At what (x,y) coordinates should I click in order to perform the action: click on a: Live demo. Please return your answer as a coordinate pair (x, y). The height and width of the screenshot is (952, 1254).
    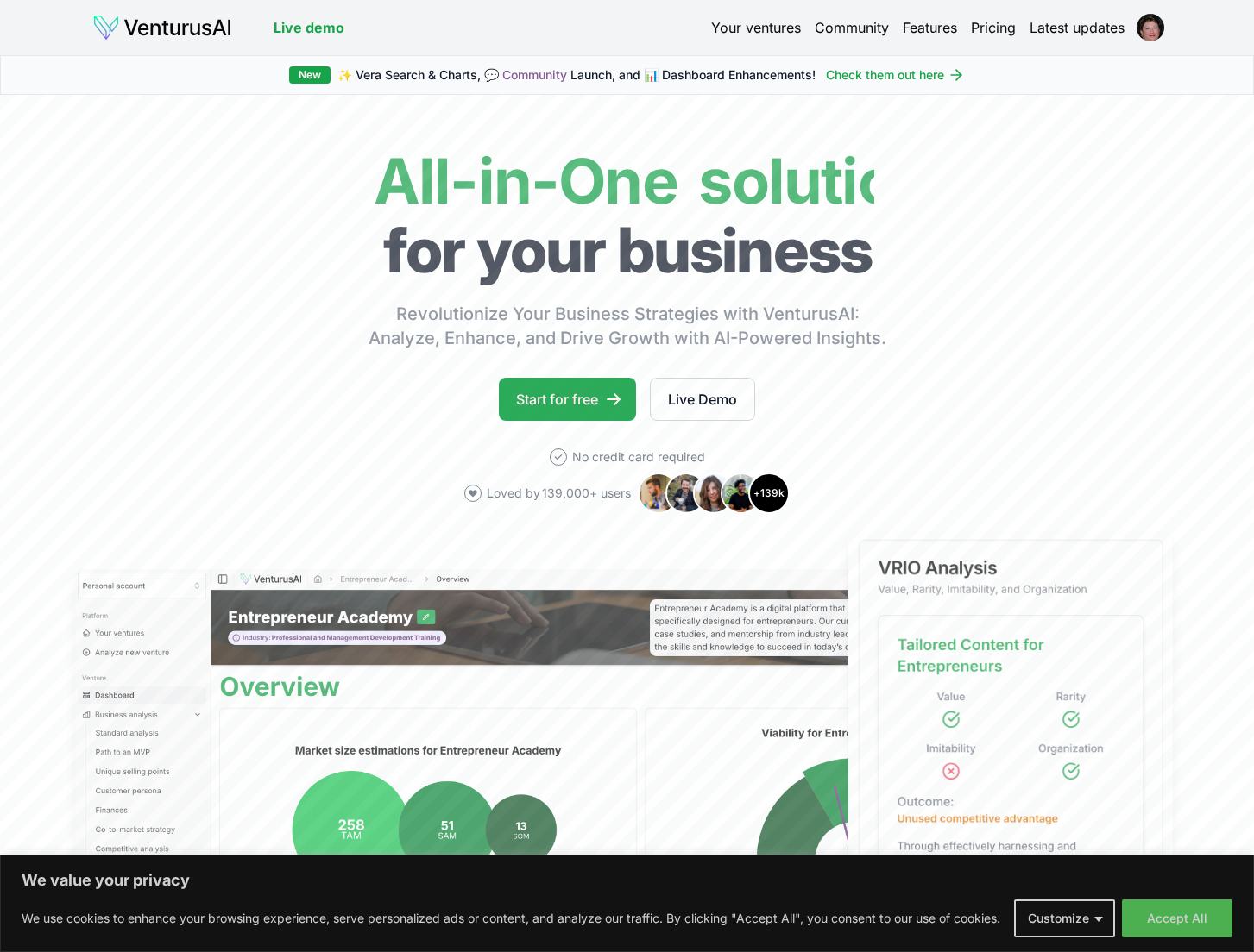
    Looking at the image, I should click on (309, 28).